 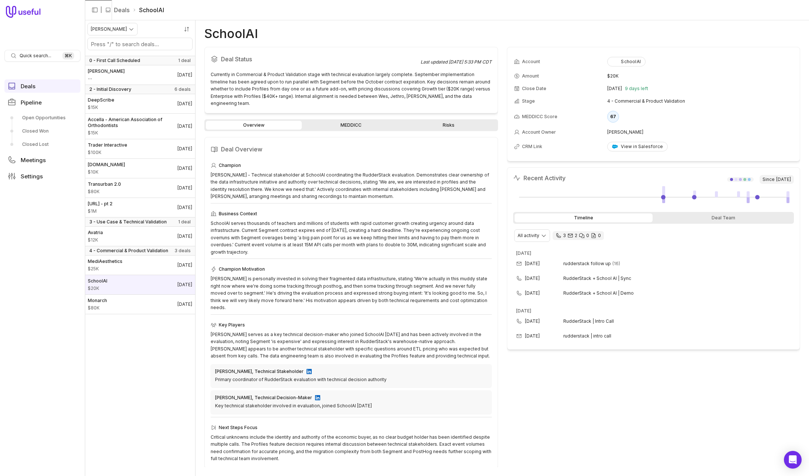 What do you see at coordinates (35, 56) in the screenshot?
I see `span: Quick search...` at bounding box center [35, 56].